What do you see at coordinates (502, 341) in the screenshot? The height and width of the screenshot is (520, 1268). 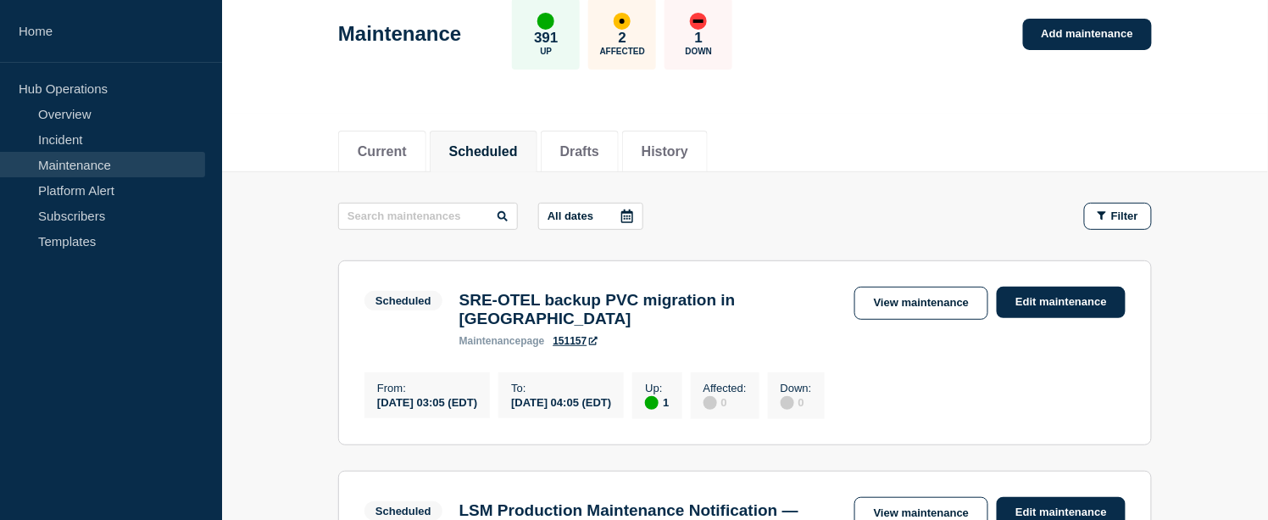 I see `p: page` at bounding box center [502, 341].